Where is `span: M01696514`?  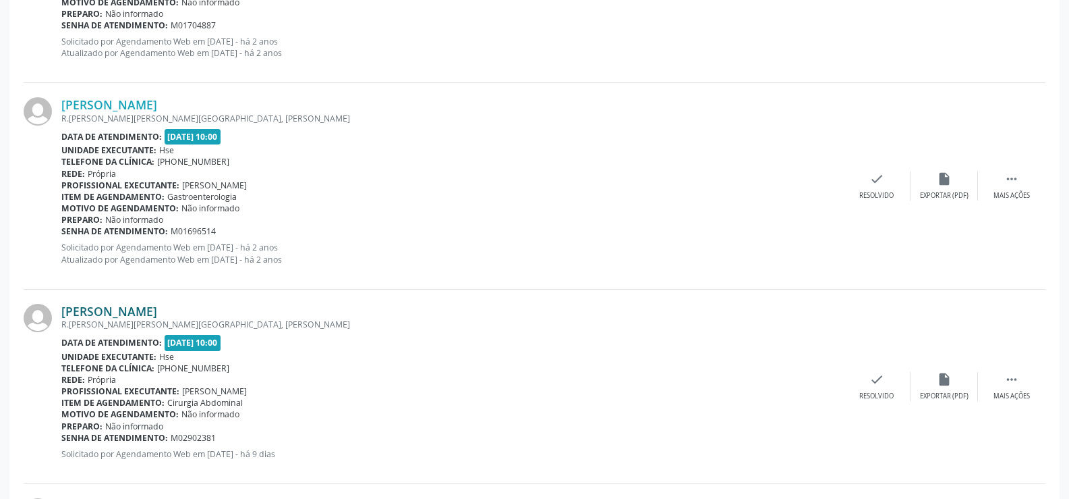 span: M01696514 is located at coordinates (193, 231).